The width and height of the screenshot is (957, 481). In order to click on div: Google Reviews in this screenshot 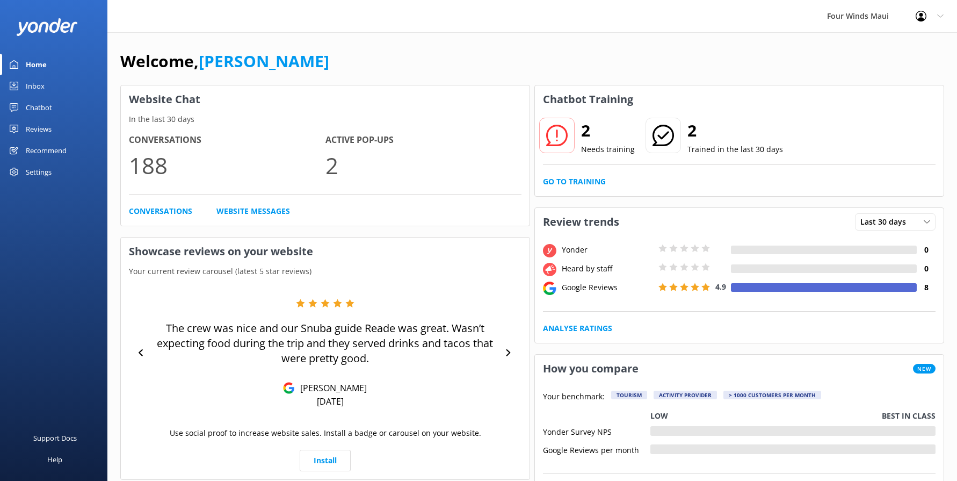, I will do `click(608, 287)`.